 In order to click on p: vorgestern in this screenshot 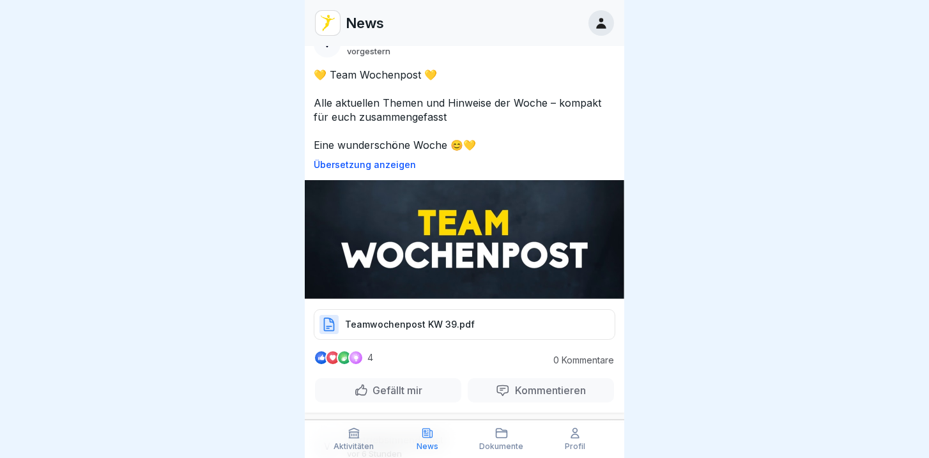, I will do `click(369, 51)`.